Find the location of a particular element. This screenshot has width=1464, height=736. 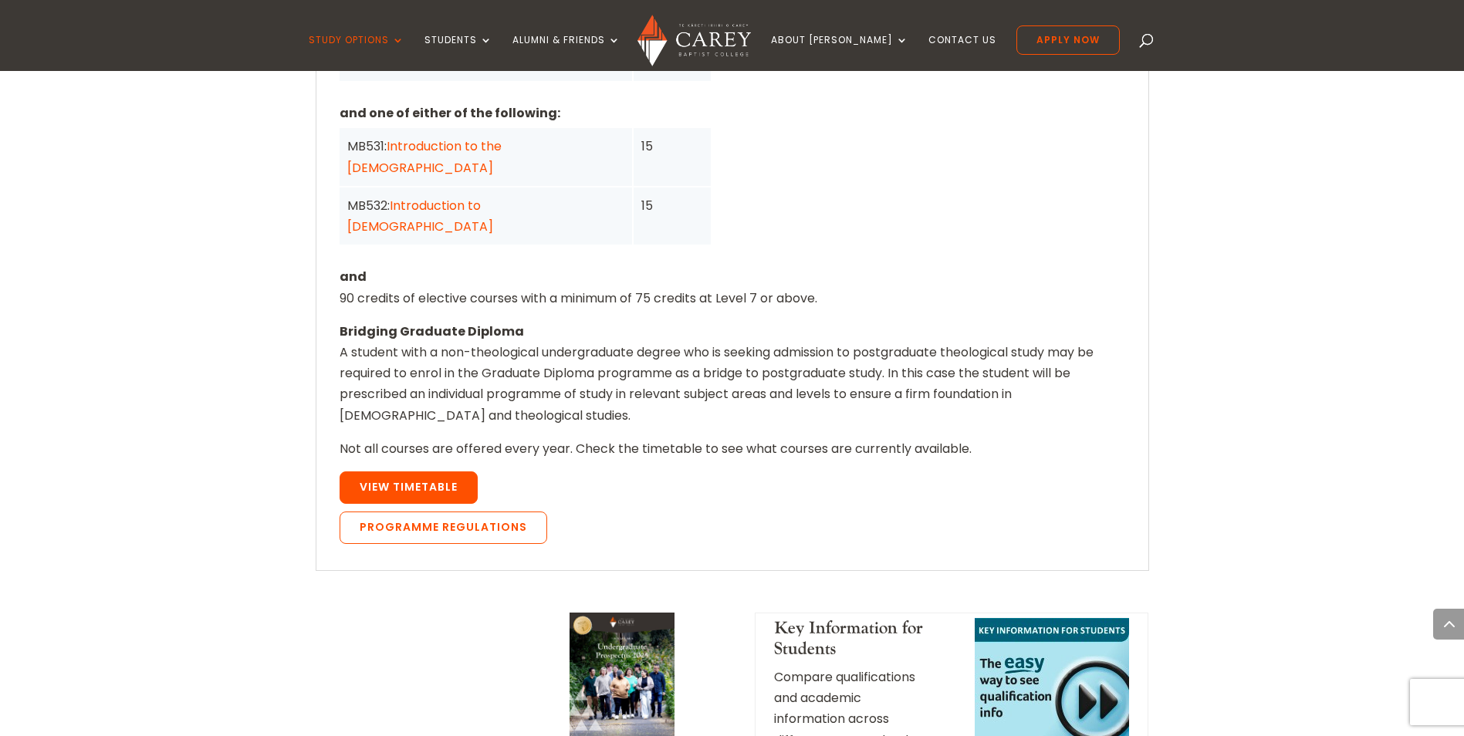

a: View Timetable is located at coordinates (408, 488).